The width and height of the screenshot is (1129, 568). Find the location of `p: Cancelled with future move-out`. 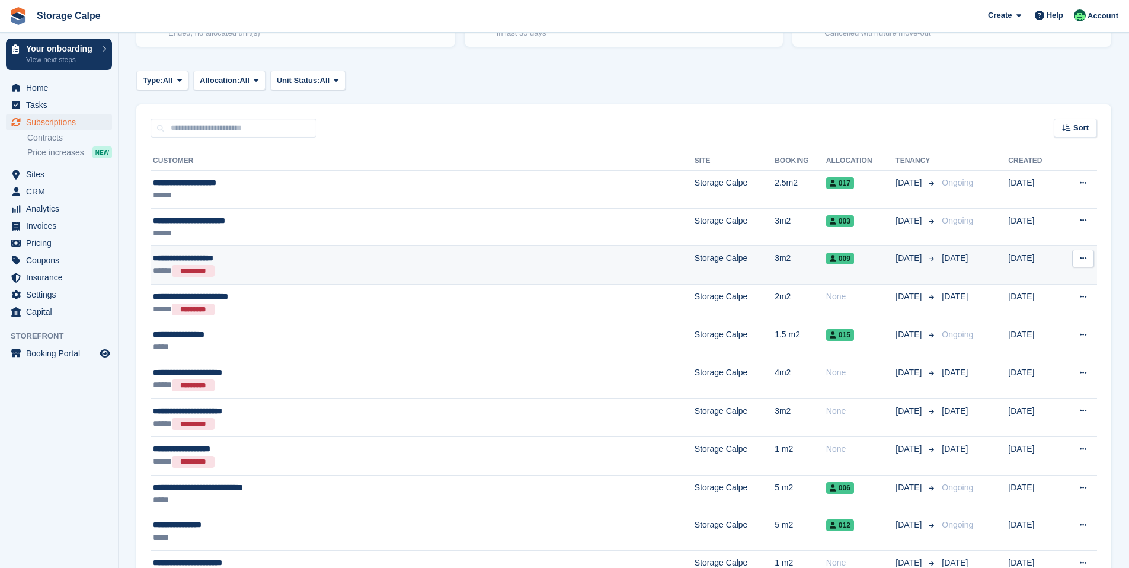

p: Cancelled with future move-out is located at coordinates (877, 33).